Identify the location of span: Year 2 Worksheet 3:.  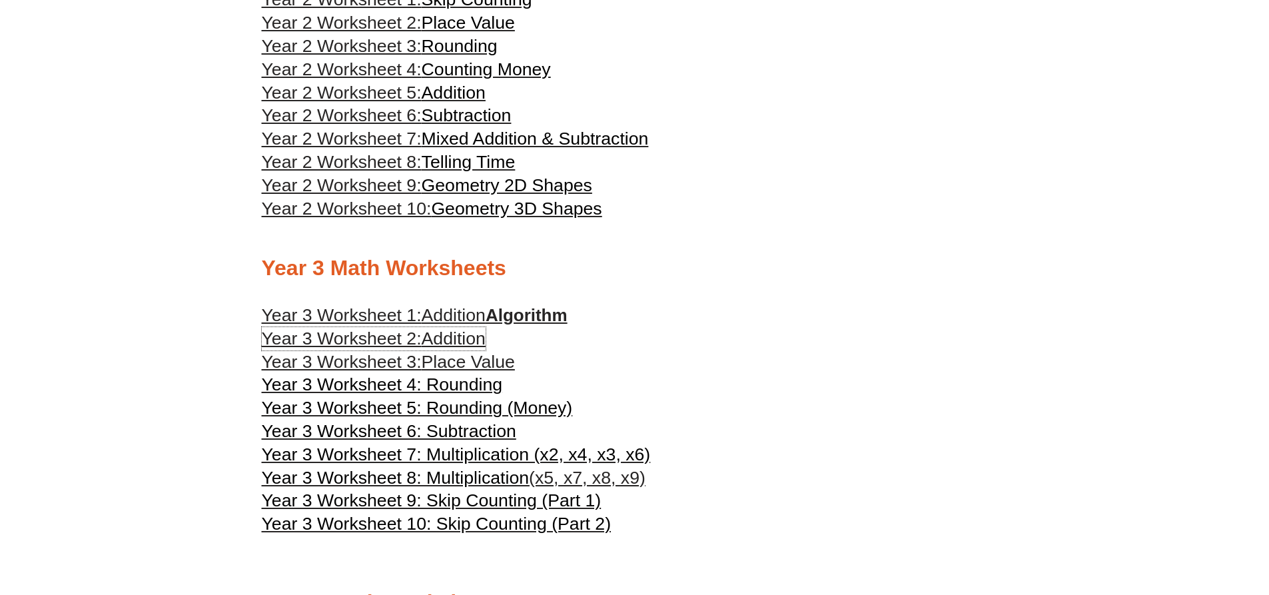
(342, 46).